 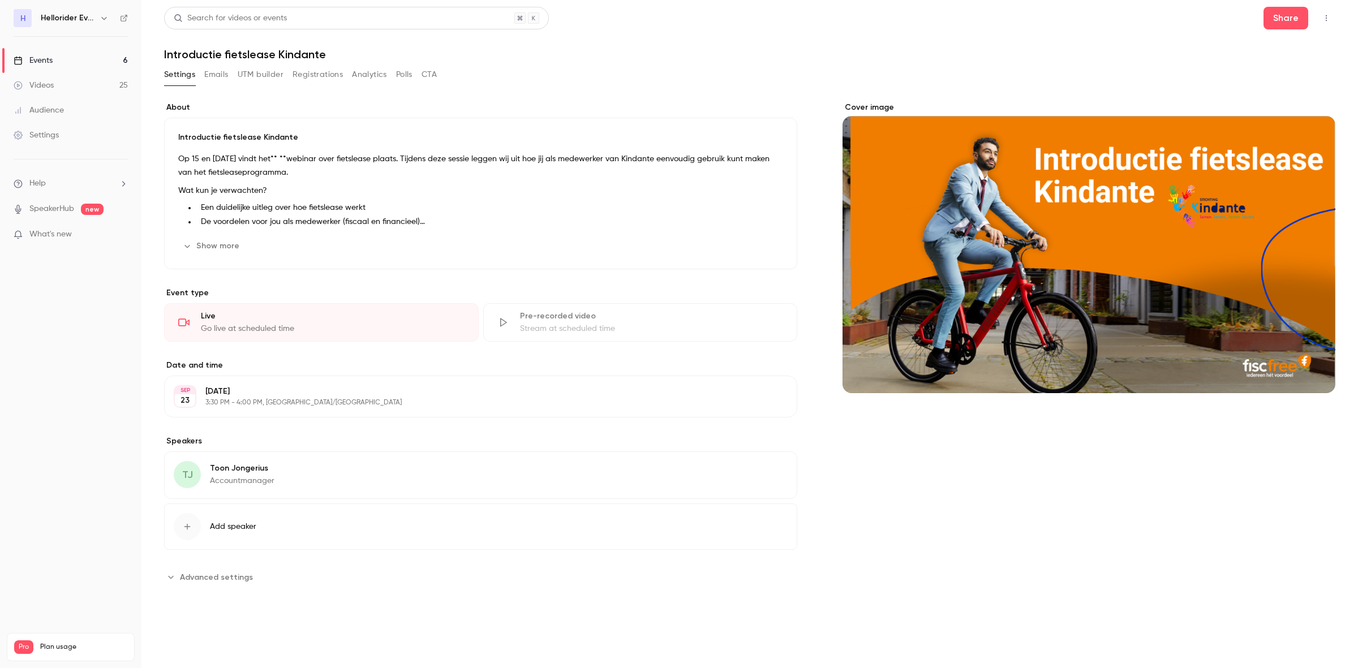 What do you see at coordinates (216, 75) in the screenshot?
I see `button: Emails` at bounding box center [216, 75].